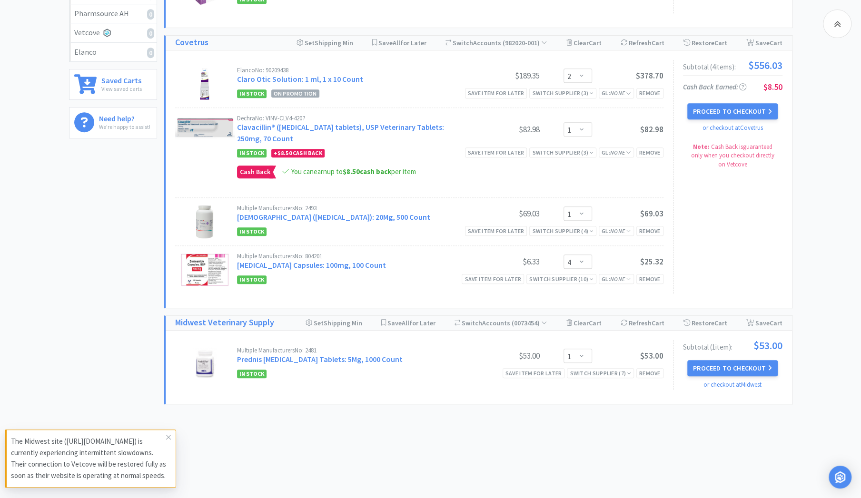  I want to click on h1: Covetrus, so click(192, 42).